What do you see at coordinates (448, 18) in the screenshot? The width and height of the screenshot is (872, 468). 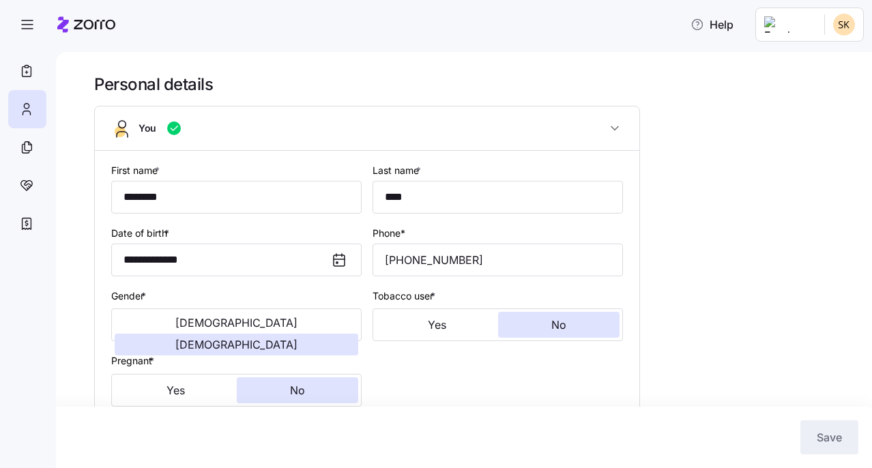 I see `div: Close` at bounding box center [448, 18].